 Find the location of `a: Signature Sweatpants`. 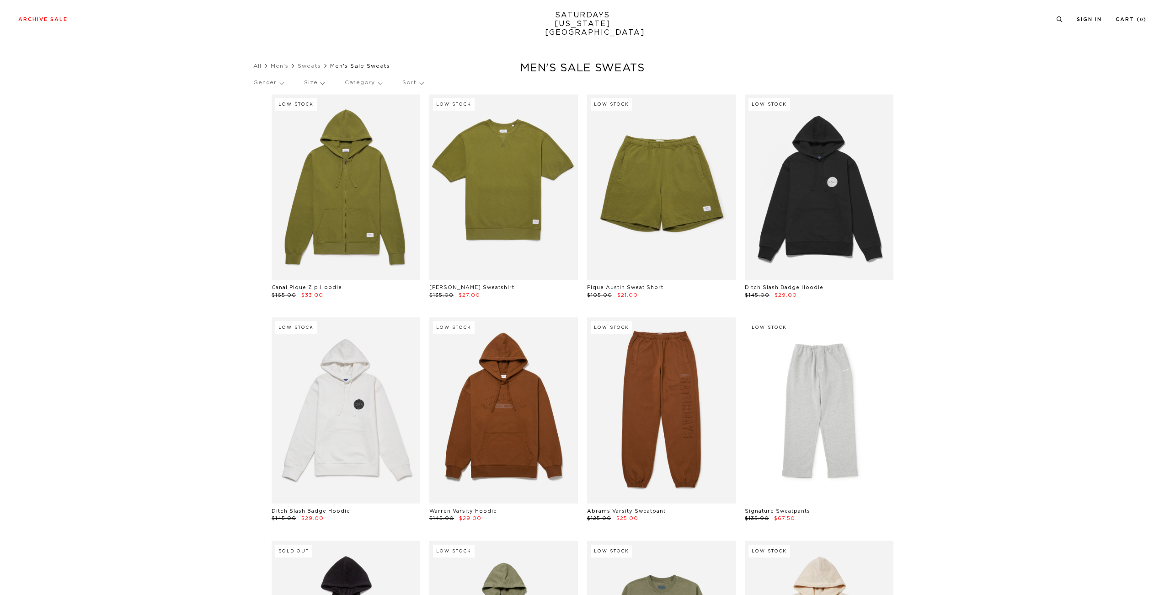

a: Signature Sweatpants is located at coordinates (778, 511).